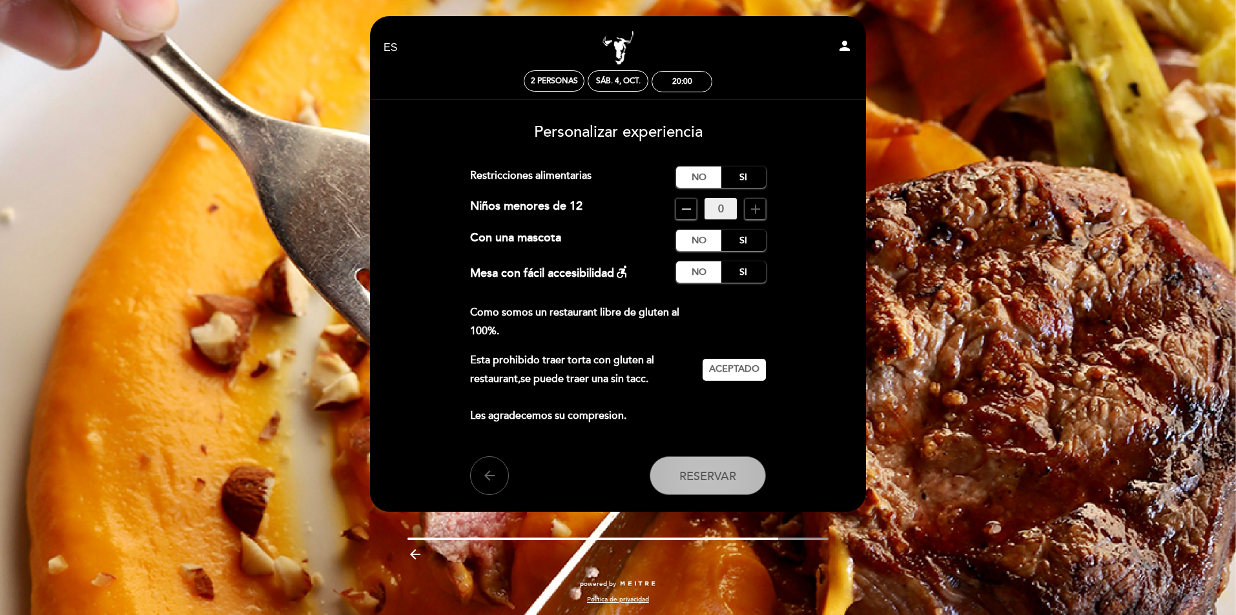  Describe the element at coordinates (844, 46) in the screenshot. I see `i: person` at that location.